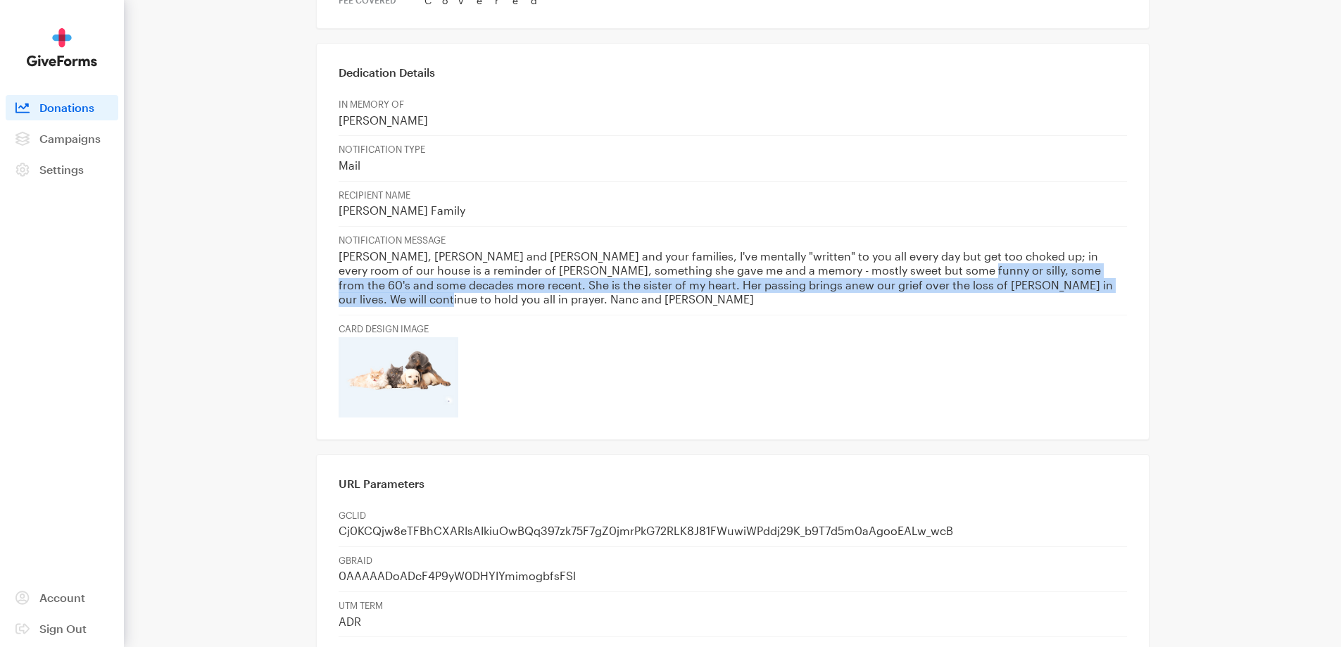 This screenshot has height=647, width=1341. What do you see at coordinates (62, 629) in the screenshot?
I see `a: Sign Out` at bounding box center [62, 629].